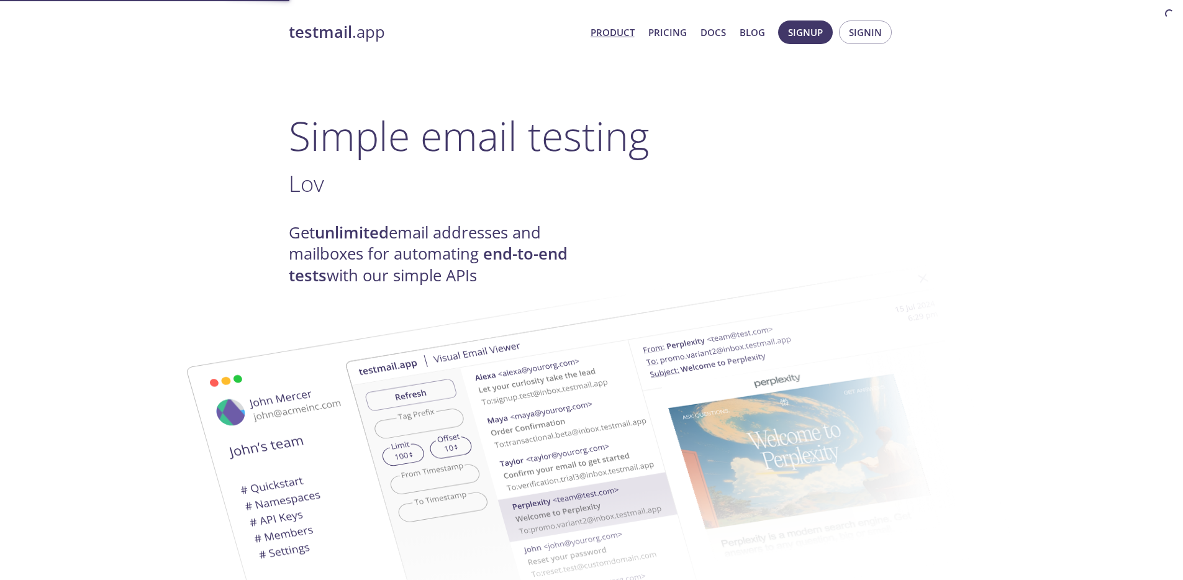  What do you see at coordinates (668, 32) in the screenshot?
I see `a: Pricing` at bounding box center [668, 32].